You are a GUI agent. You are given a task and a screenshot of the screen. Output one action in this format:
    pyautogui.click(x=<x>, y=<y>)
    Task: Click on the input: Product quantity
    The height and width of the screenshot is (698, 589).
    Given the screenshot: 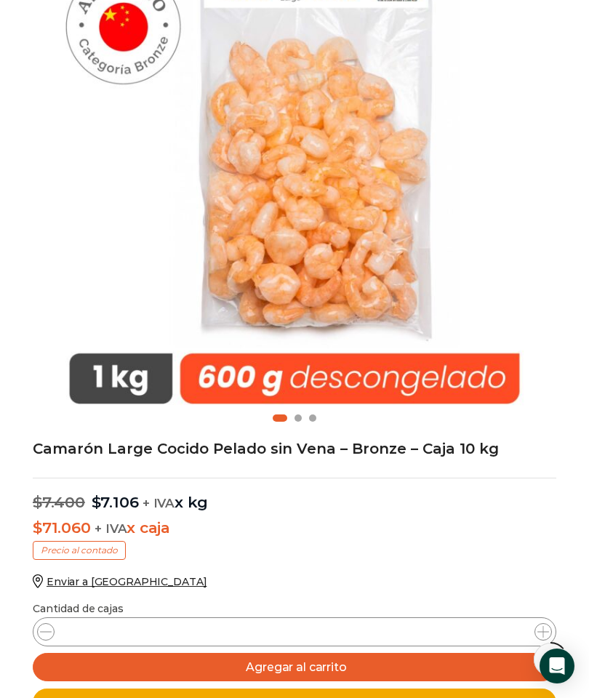 What is the action you would take?
    pyautogui.click(x=295, y=632)
    